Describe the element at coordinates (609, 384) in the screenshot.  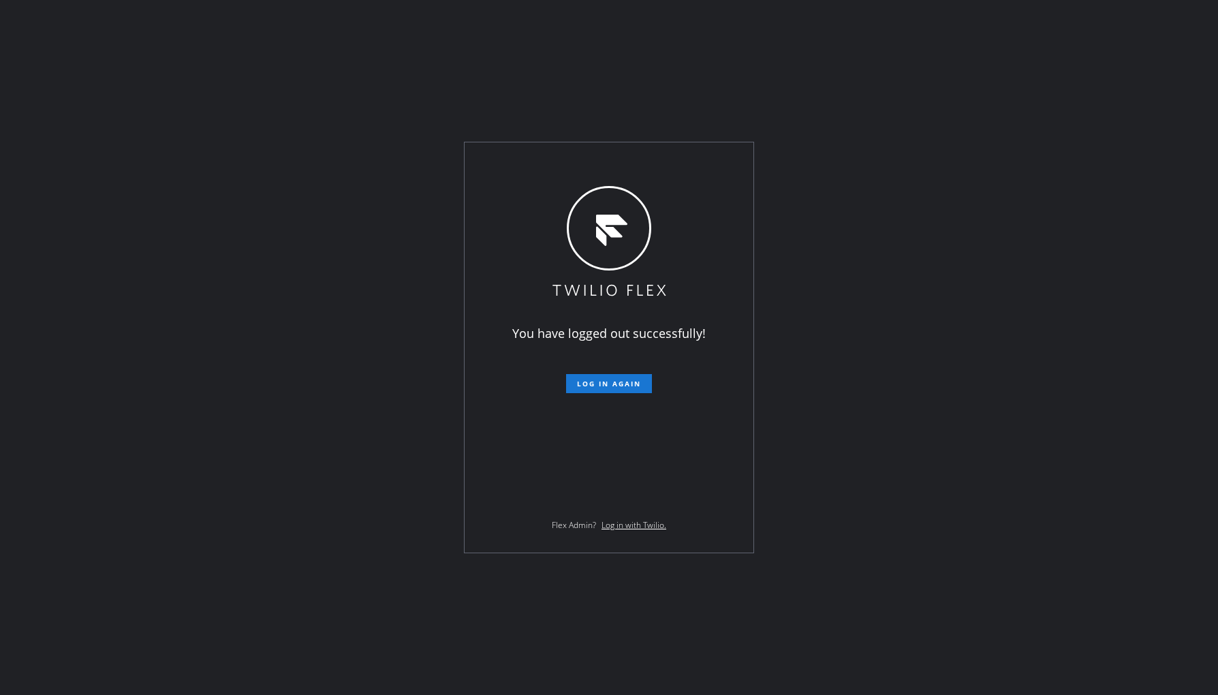
I see `button: Log in again` at that location.